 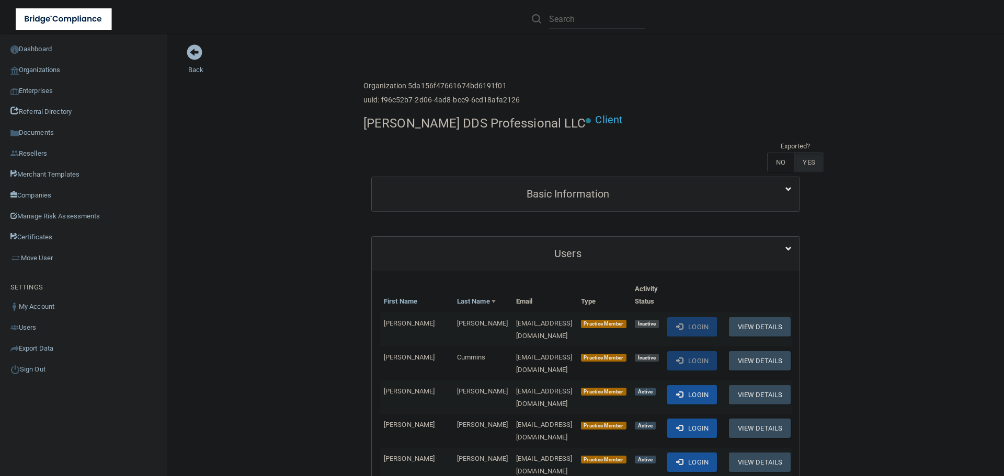 What do you see at coordinates (537, 19) in the screenshot?
I see `img: ic-search.3b580494.png` at bounding box center [537, 19].